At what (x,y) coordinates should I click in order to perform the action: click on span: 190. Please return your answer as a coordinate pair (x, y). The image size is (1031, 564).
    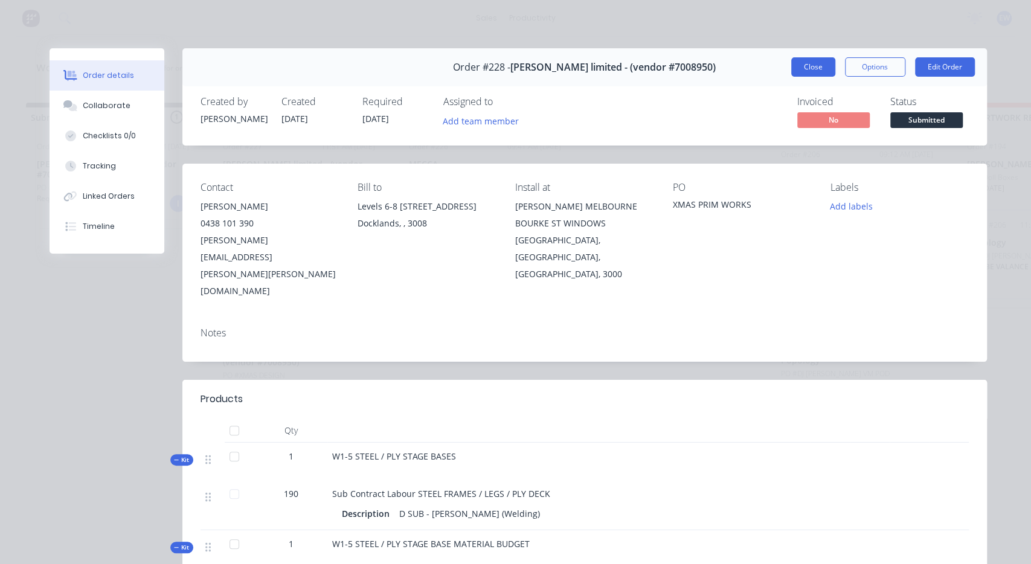
    Looking at the image, I should click on (291, 494).